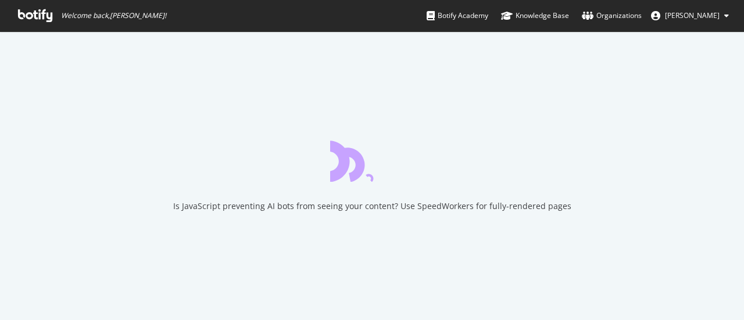  I want to click on div: Organizations, so click(612, 16).